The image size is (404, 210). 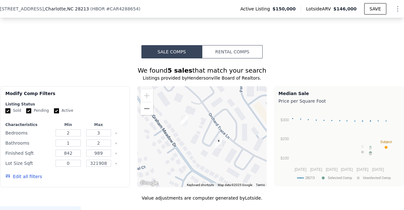 I want to click on input: Pending, so click(x=29, y=111).